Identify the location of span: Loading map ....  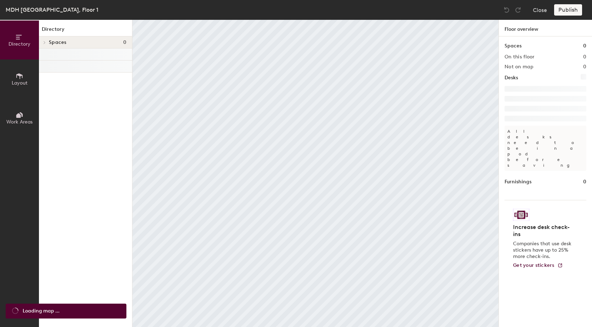
(41, 311).